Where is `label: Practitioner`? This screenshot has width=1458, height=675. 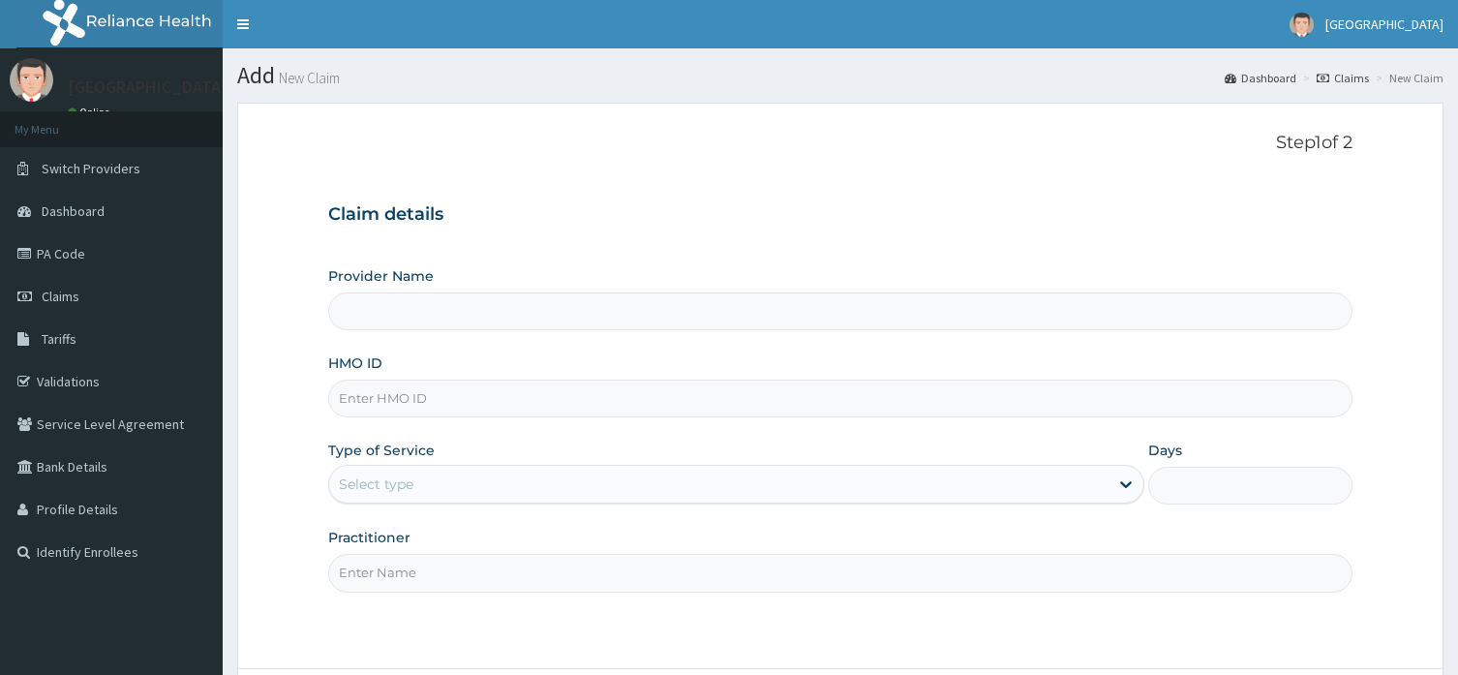
label: Practitioner is located at coordinates (369, 537).